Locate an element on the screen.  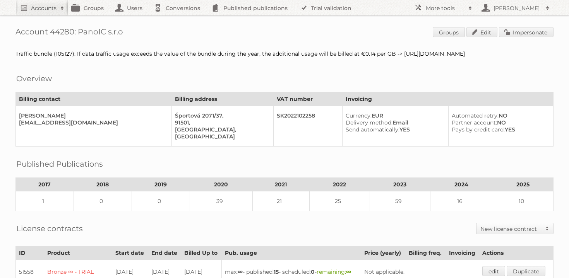
td: 59 is located at coordinates (400, 201).